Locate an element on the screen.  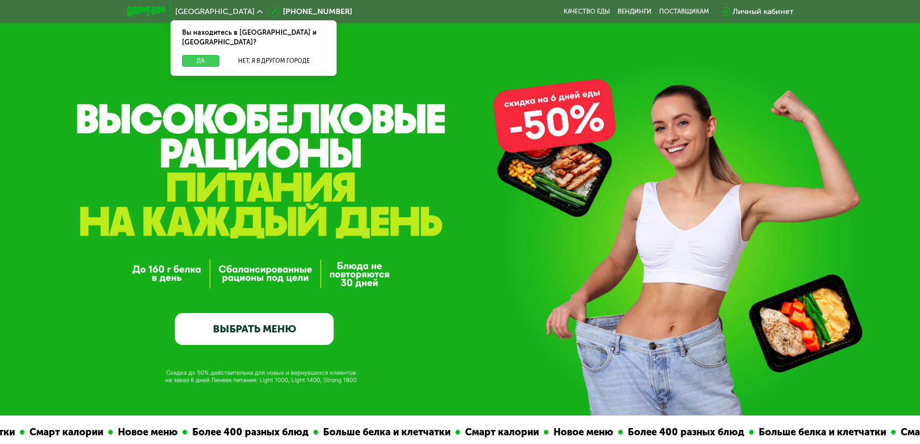
button: Да is located at coordinates (200, 61).